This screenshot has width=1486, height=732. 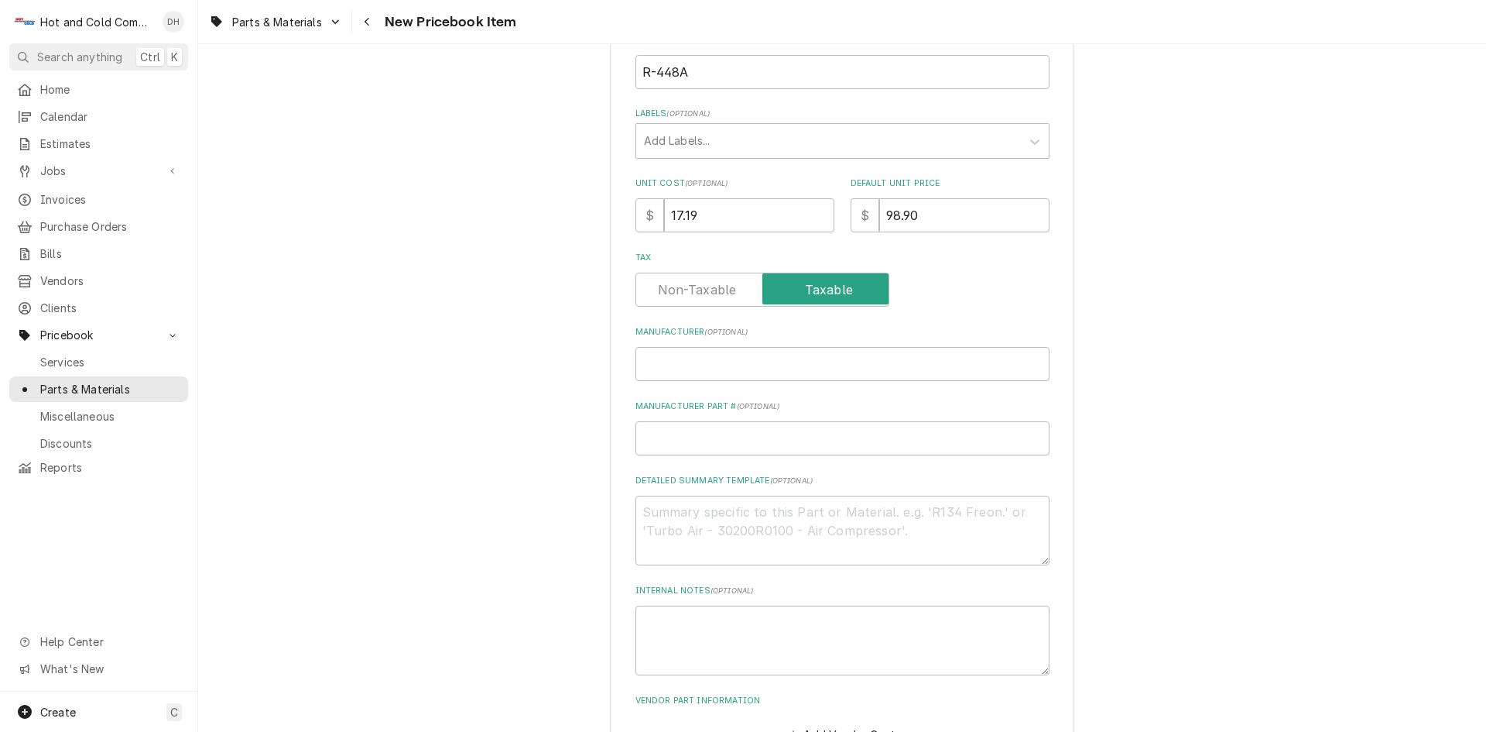 What do you see at coordinates (842, 132) in the screenshot?
I see `div: Labels` at bounding box center [842, 132].